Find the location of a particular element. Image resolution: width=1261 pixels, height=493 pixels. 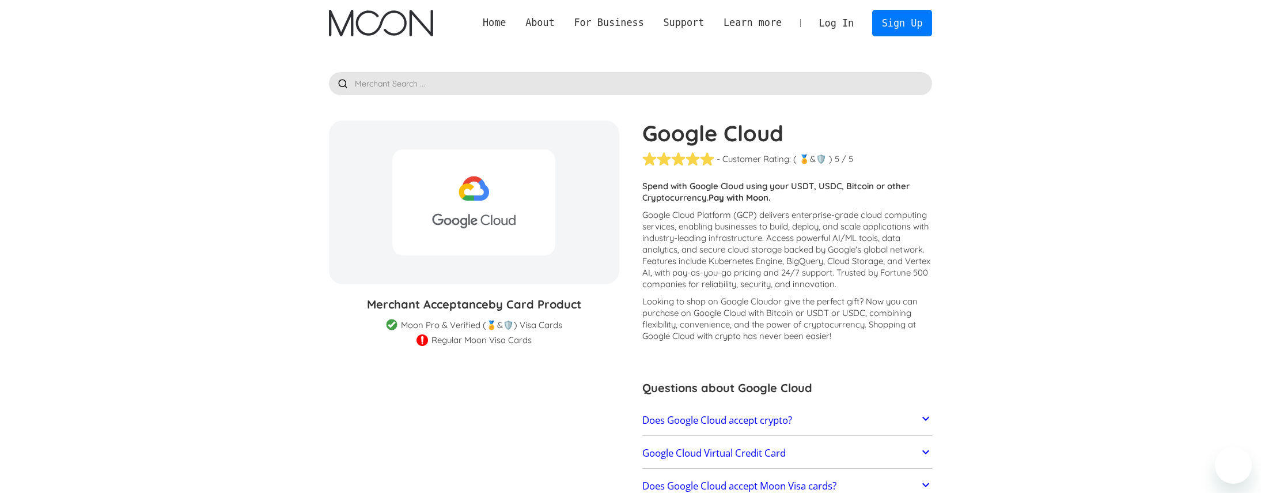

div: Moon Pro & Verified (🏅&🛡️) Visa Cards is located at coordinates (482, 325).